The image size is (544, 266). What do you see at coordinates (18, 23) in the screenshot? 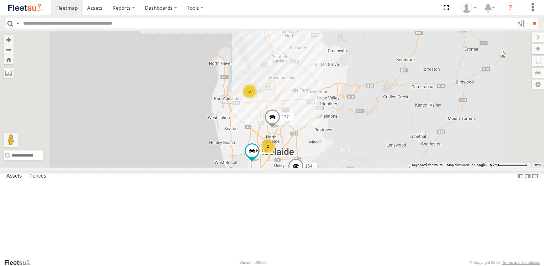
I see `label: Search Query` at bounding box center [18, 23].